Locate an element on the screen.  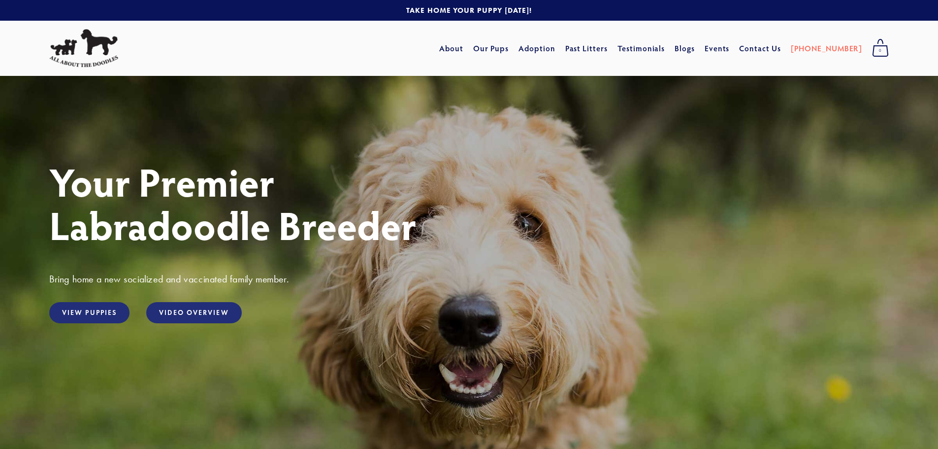
h3: Bring home a new socialized and vaccinated family member. is located at coordinates (469, 279).